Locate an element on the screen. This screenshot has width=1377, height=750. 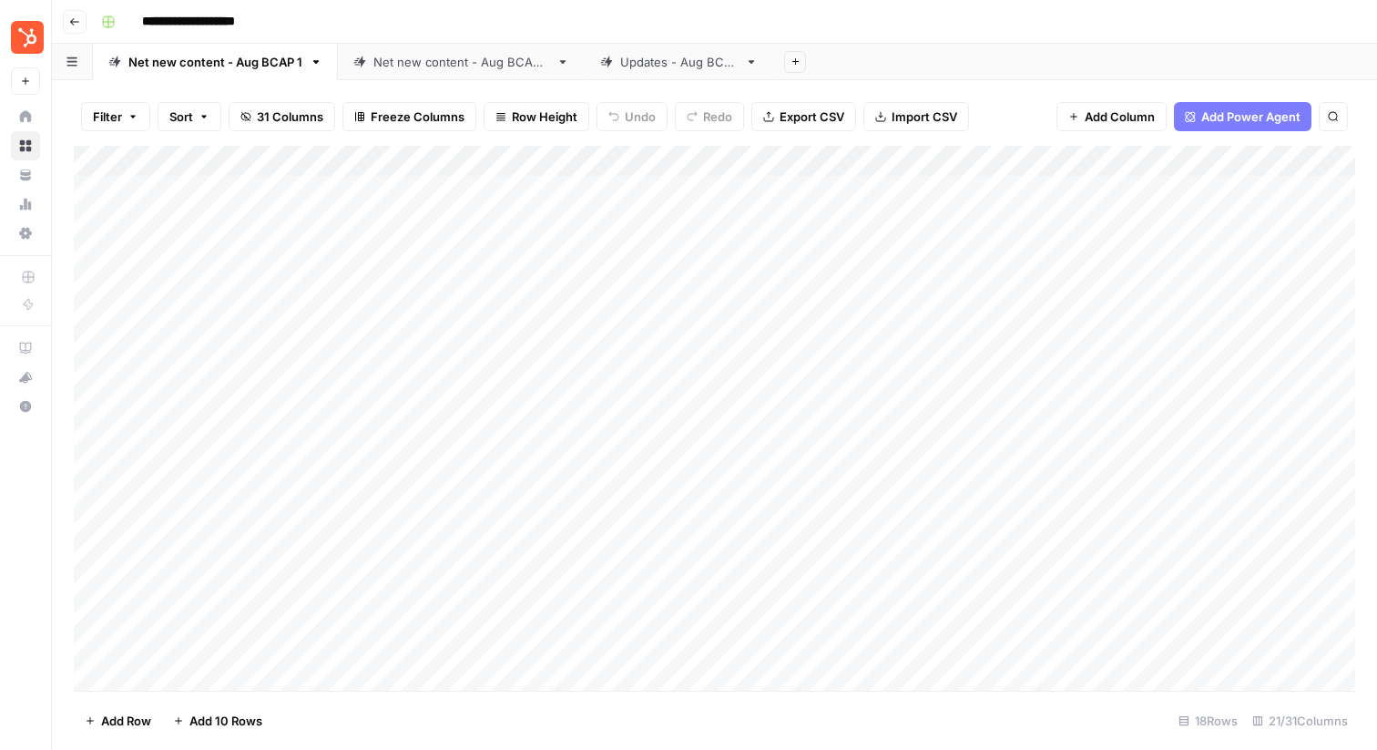
button: Filter is located at coordinates (116, 117).